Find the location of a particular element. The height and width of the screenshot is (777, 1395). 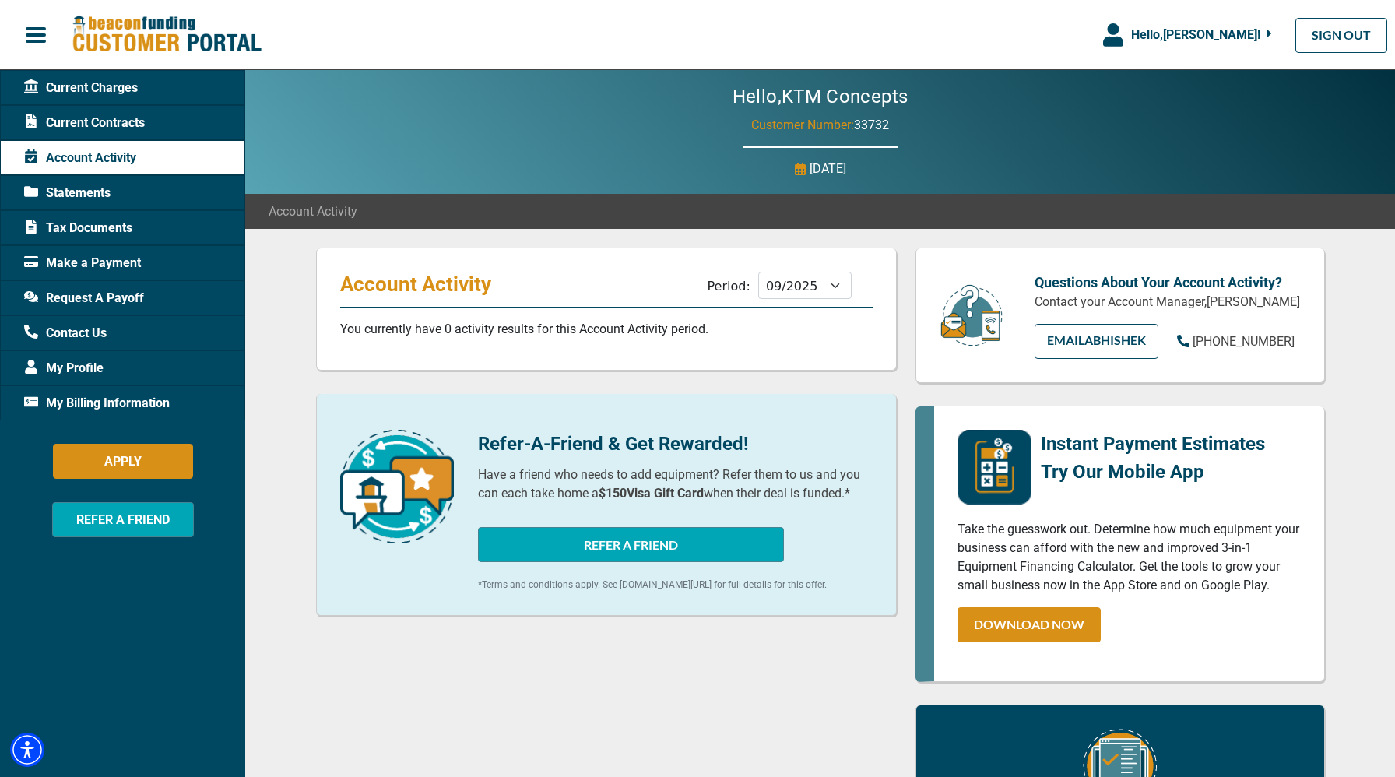

label: Period: is located at coordinates (729, 286).